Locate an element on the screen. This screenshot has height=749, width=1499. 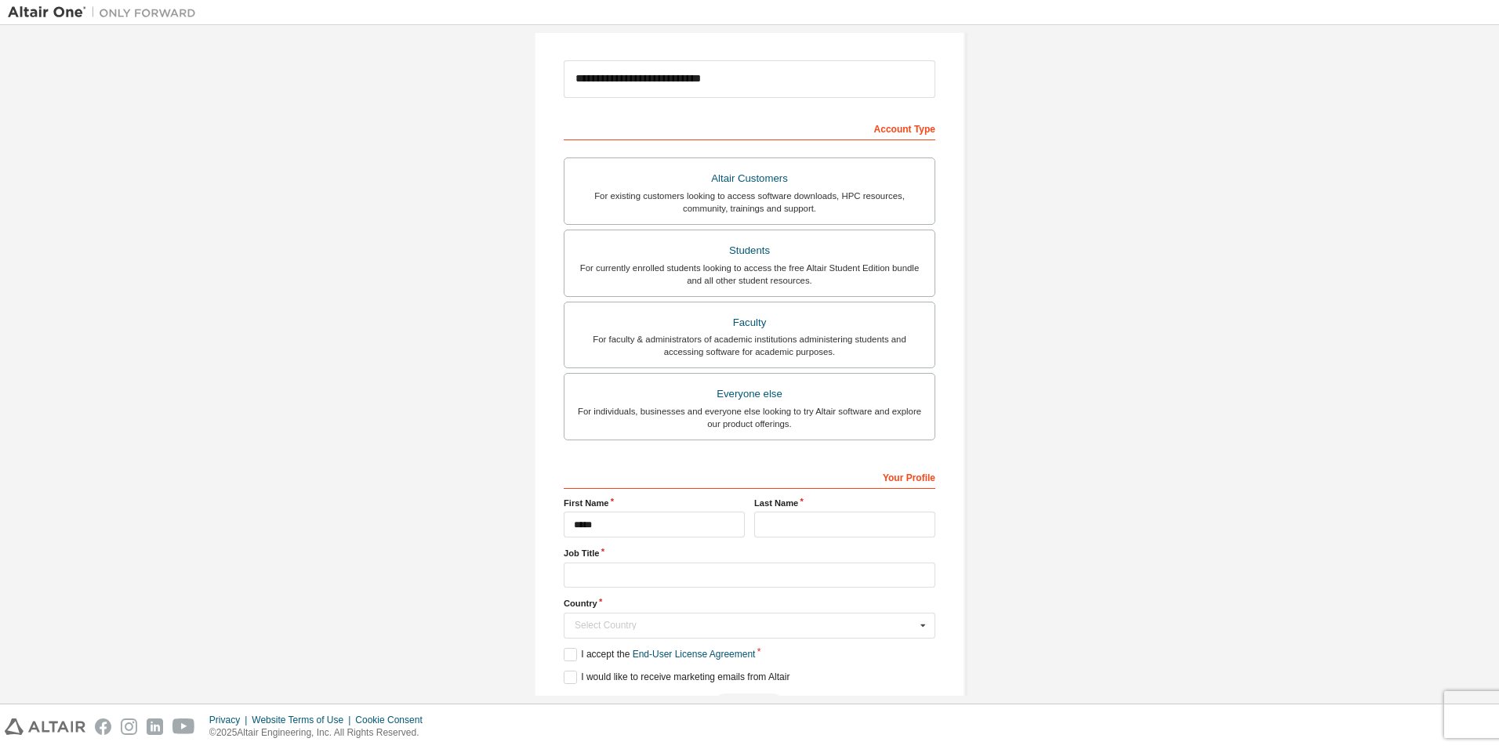
div: For currently enrolled students looking to access the free Altair Student Edition bundle and all ... is located at coordinates (749, 274).